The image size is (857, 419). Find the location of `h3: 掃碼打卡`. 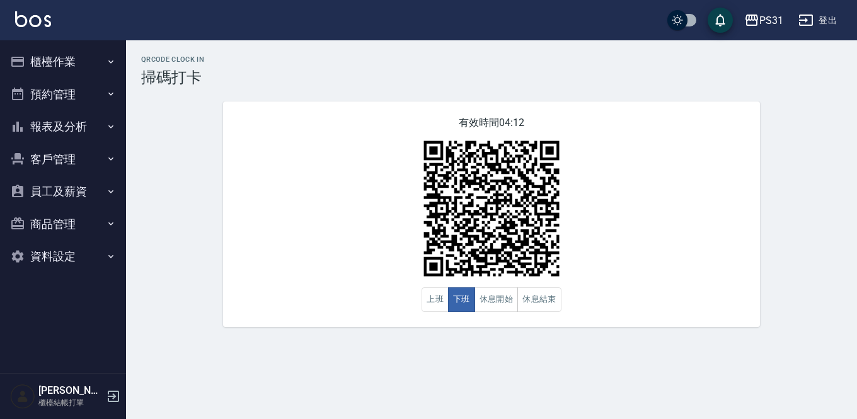

h3: 掃碼打卡 is located at coordinates (492, 78).